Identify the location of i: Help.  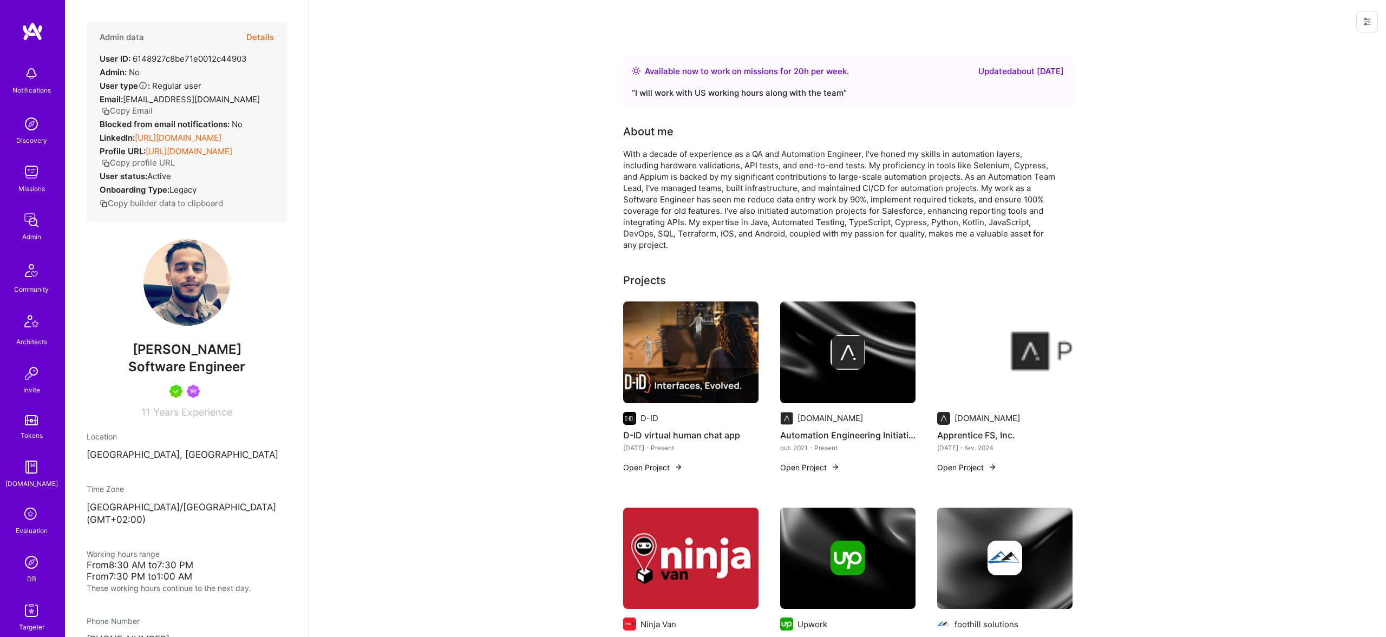
(143, 86).